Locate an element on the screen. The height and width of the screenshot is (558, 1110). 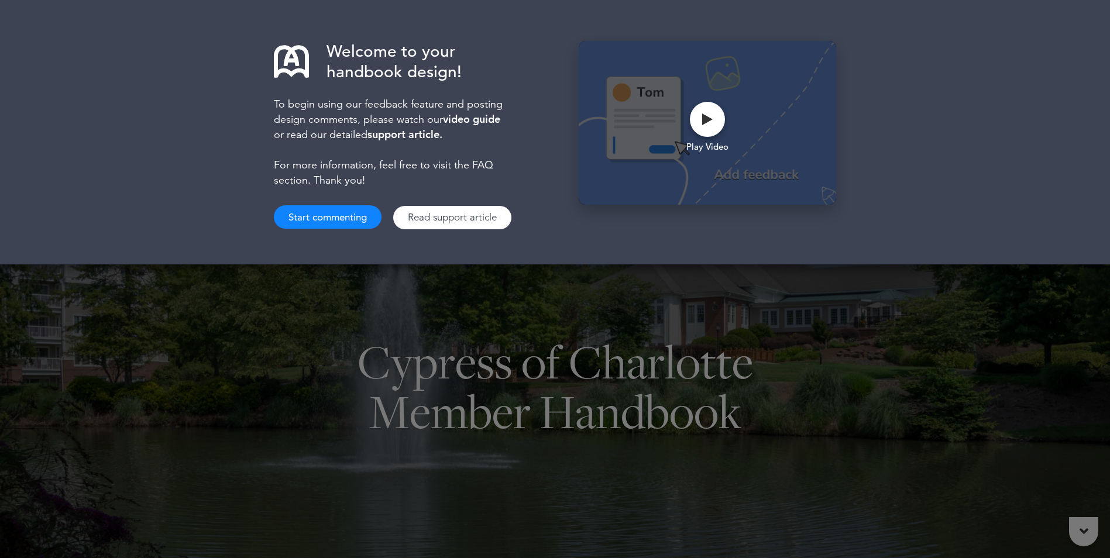
strong: support article. is located at coordinates (405, 134).